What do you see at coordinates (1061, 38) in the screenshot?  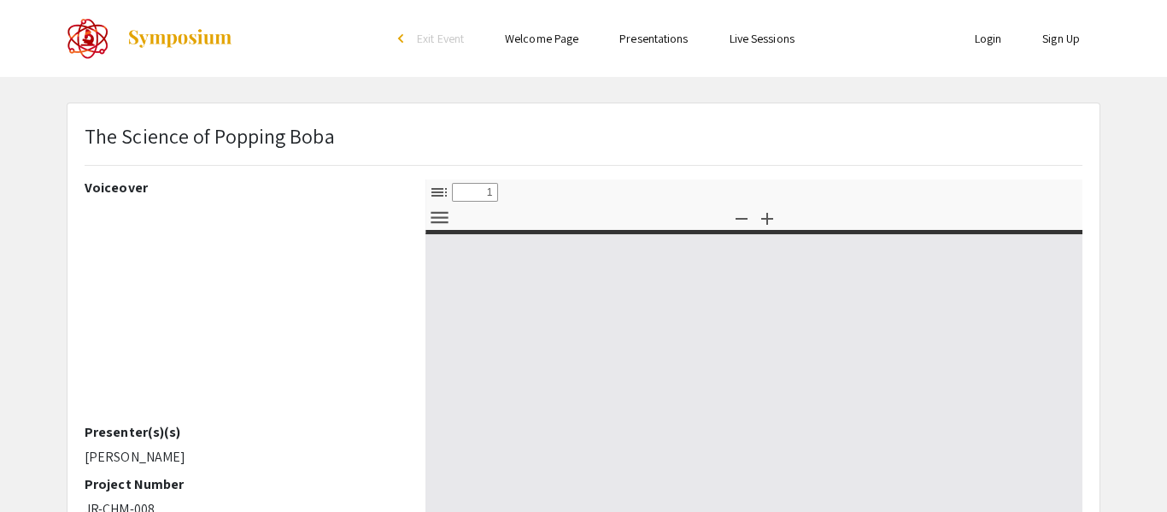 I see `a: Sign Up` at bounding box center [1061, 38].